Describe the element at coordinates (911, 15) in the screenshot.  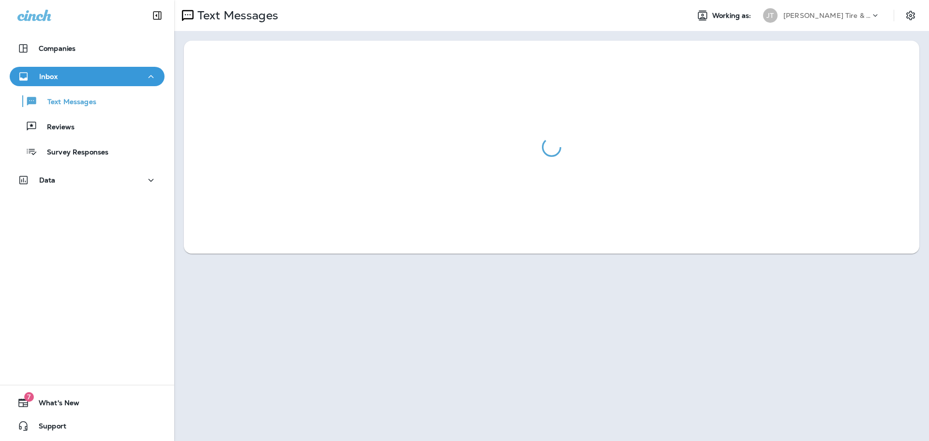
I see `button: Settings` at that location.